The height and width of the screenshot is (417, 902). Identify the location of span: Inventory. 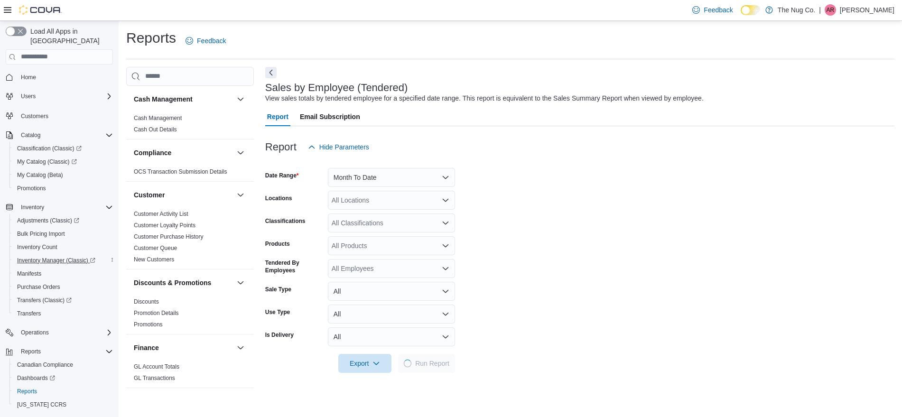
(65, 207).